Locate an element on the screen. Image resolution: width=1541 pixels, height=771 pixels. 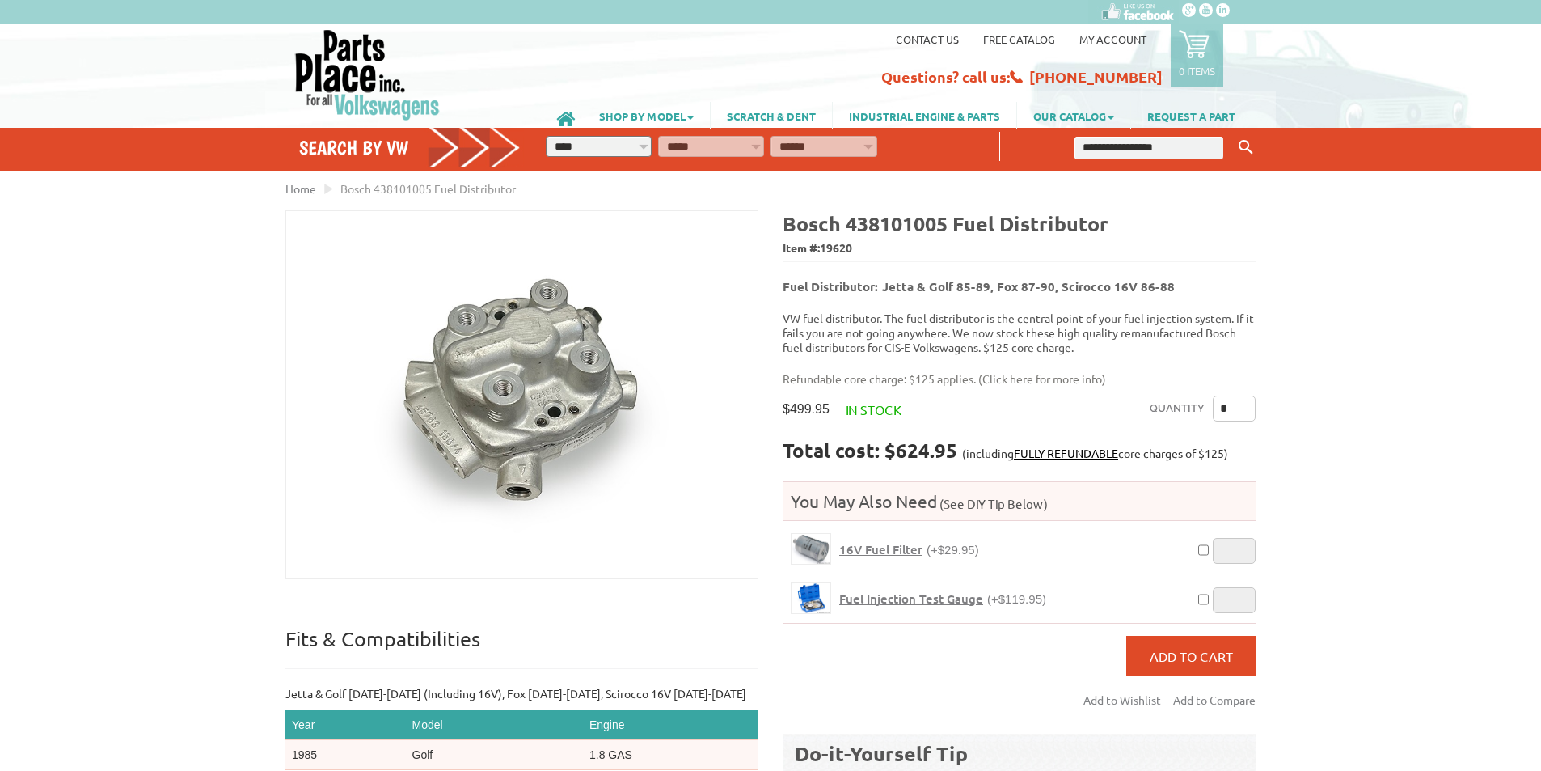
a: Fuel Injection Test Gauge is located at coordinates (811, 598).